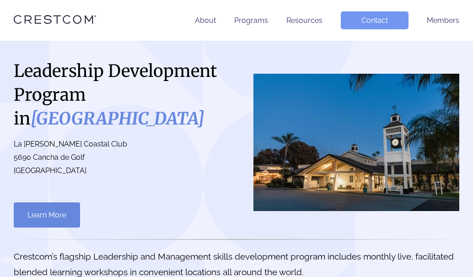 The width and height of the screenshot is (473, 277). Describe the element at coordinates (357, 142) in the screenshot. I see `img: San Diego County` at that location.